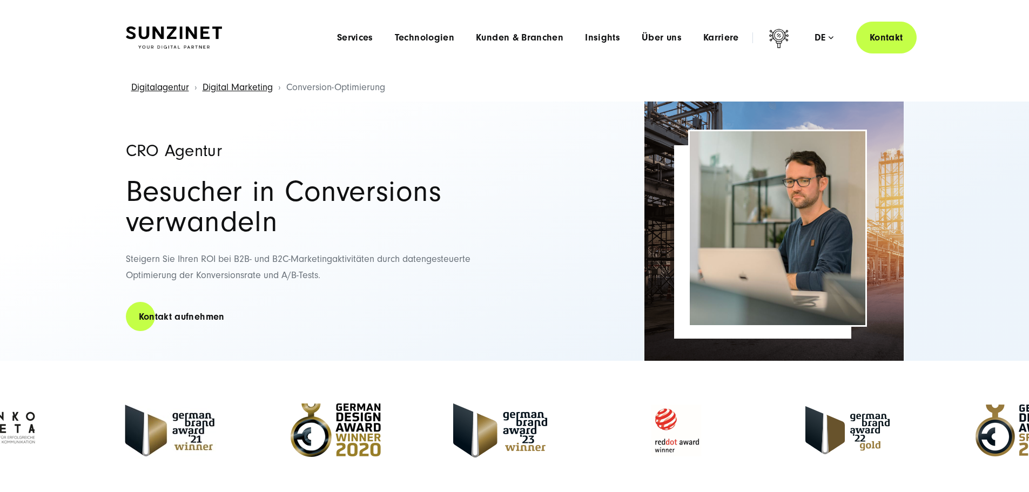 Image resolution: width=1029 pixels, height=492 pixels. What do you see at coordinates (238, 87) in the screenshot?
I see `a: Digital Marketing` at bounding box center [238, 87].